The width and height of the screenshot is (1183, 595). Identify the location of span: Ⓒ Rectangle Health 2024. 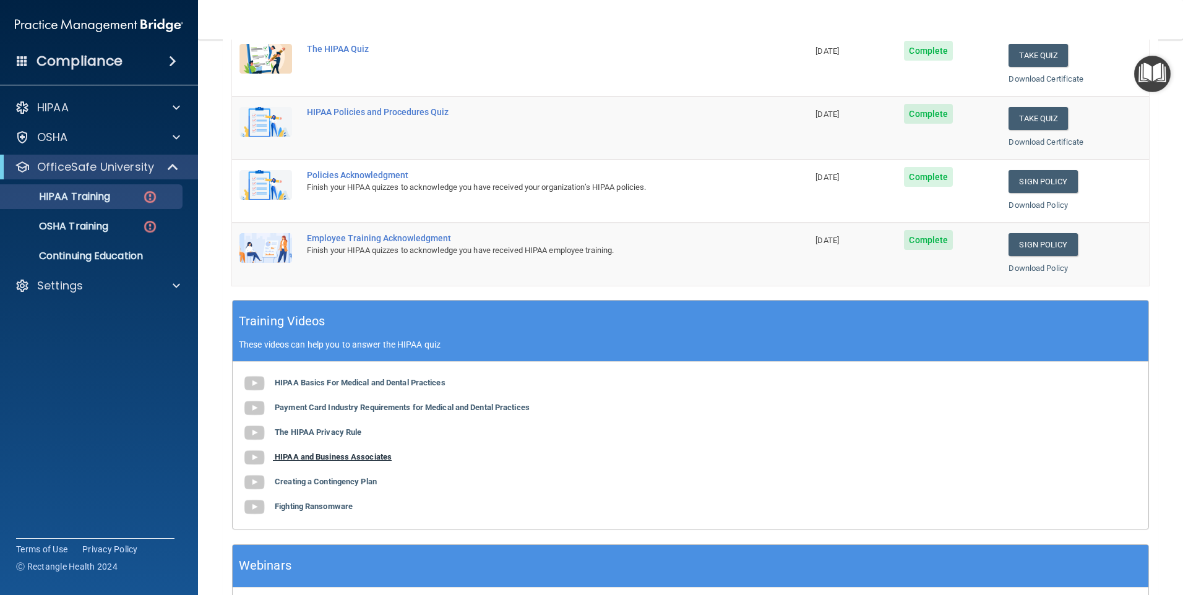
(67, 567).